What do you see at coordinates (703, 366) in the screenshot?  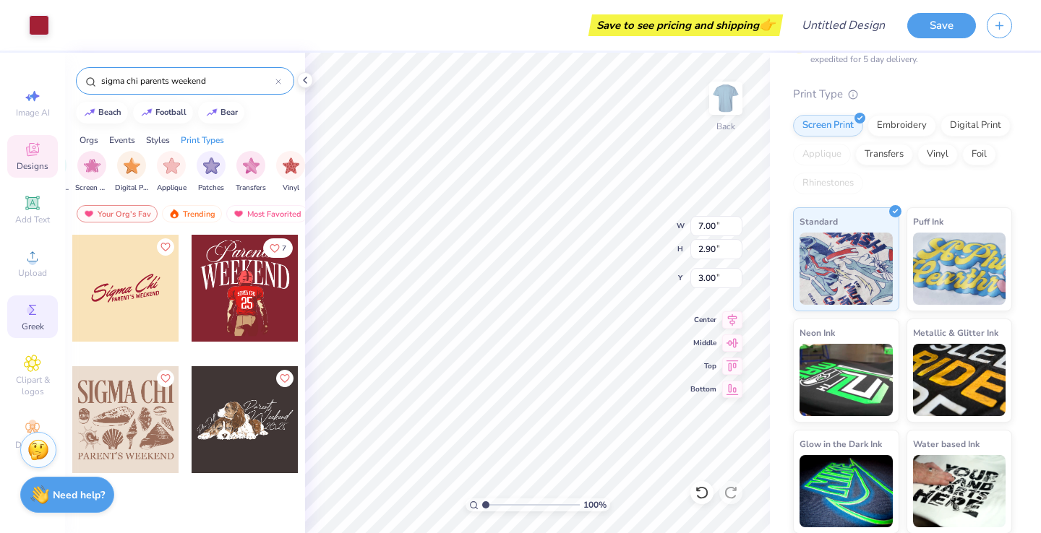 I see `span: Top` at bounding box center [703, 366].